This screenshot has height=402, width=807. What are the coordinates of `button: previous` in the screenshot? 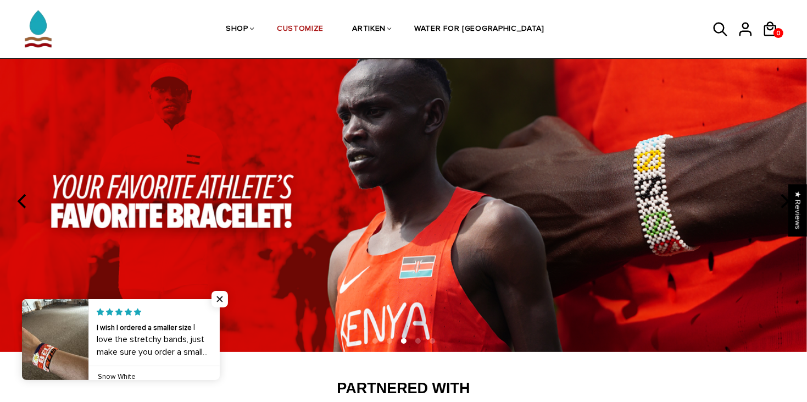 It's located at (23, 202).